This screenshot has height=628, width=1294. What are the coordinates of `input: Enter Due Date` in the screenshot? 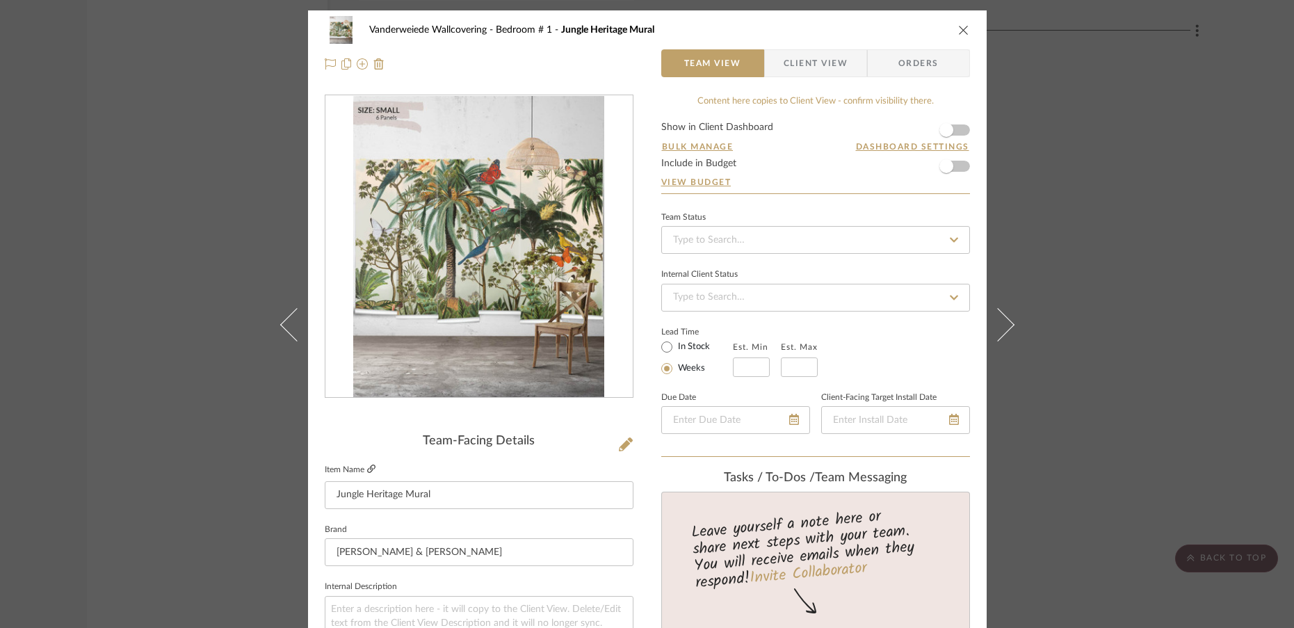 It's located at (735, 420).